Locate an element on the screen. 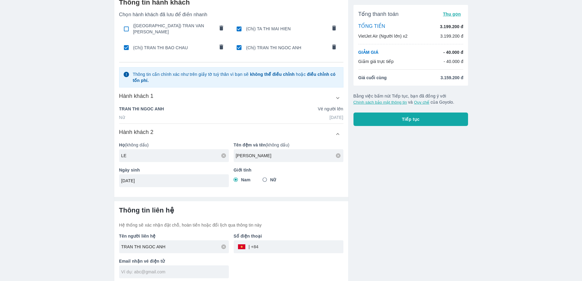  p: TRAN THI NGOC ANH is located at coordinates (142, 109).